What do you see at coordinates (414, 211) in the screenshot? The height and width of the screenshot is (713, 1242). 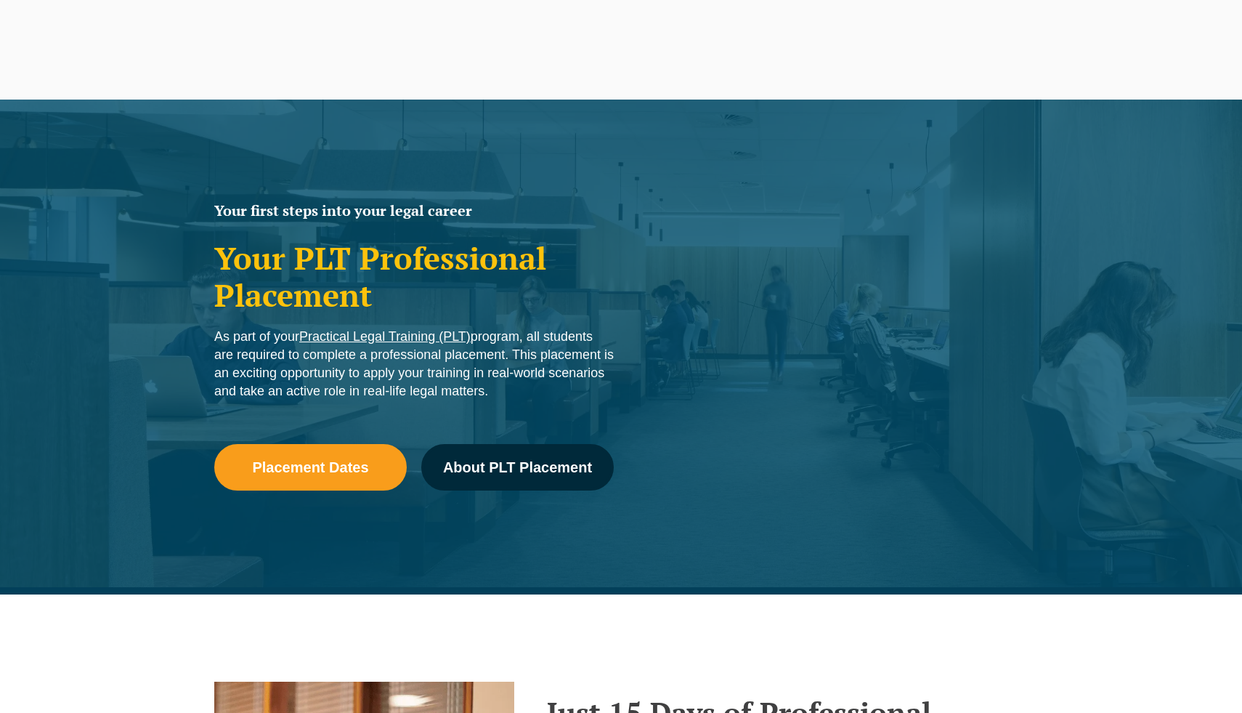 I see `h2: Your first steps into your legal career` at bounding box center [414, 211].